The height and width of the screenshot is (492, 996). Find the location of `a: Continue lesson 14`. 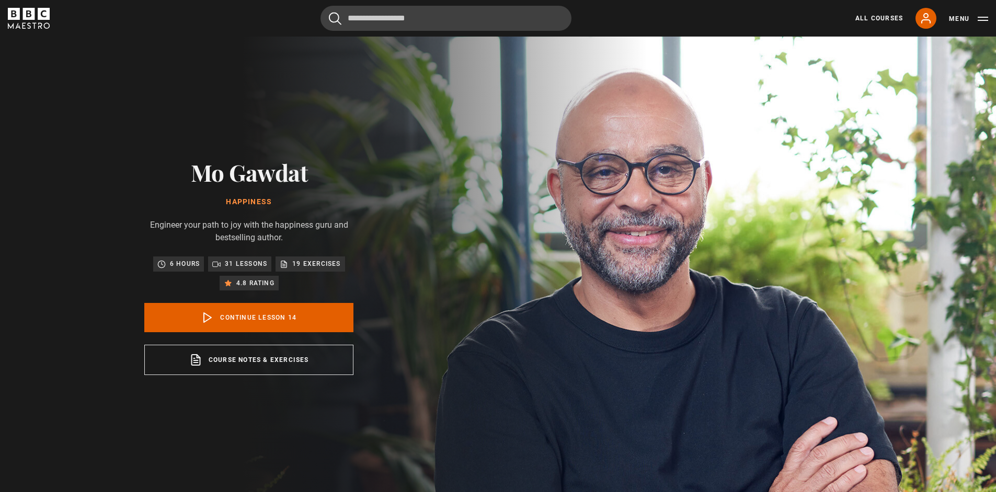

a: Continue lesson 14 is located at coordinates (249, 318).